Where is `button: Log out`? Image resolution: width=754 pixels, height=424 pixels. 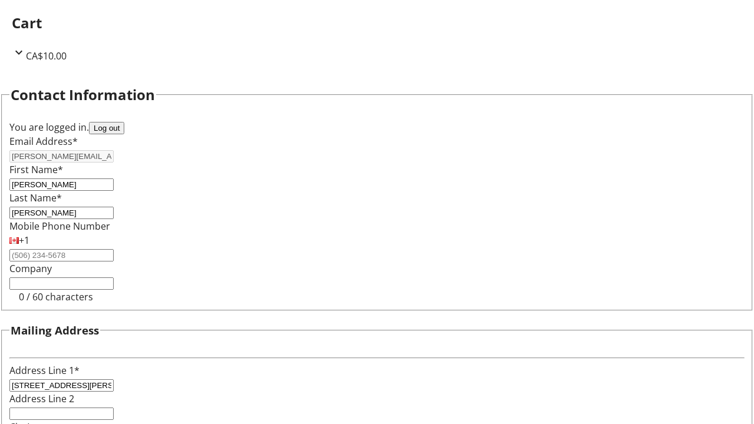
button: Log out is located at coordinates (107, 128).